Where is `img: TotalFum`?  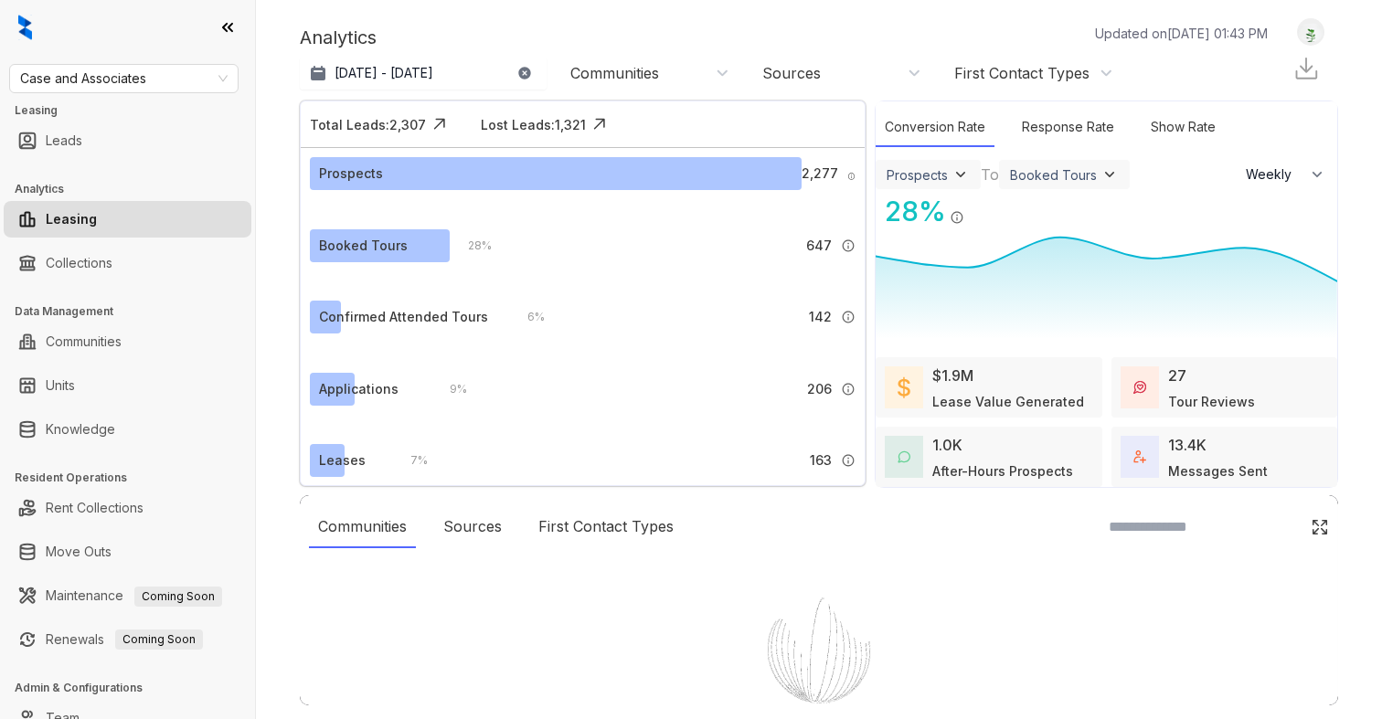 img: TotalFum is located at coordinates (1140, 457).